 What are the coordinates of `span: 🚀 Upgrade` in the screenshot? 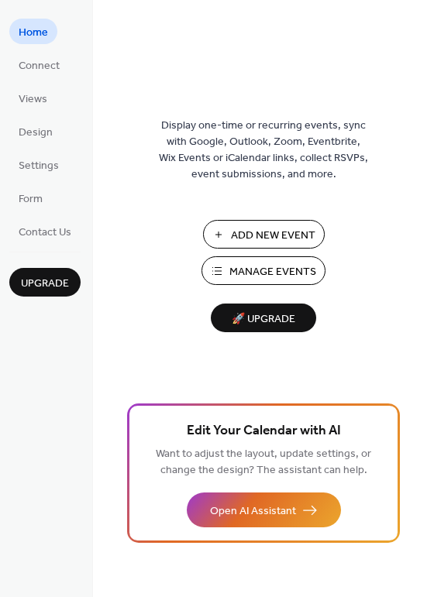 It's located at (263, 319).